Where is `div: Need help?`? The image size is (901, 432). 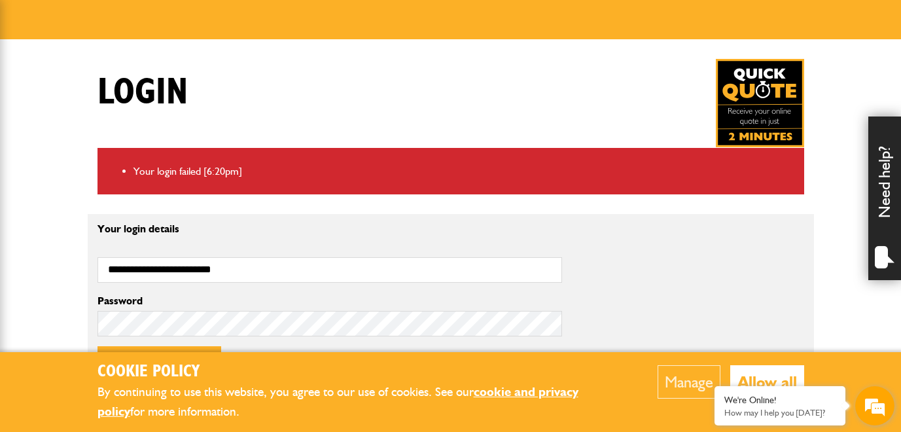
div: Need help? is located at coordinates (885, 198).